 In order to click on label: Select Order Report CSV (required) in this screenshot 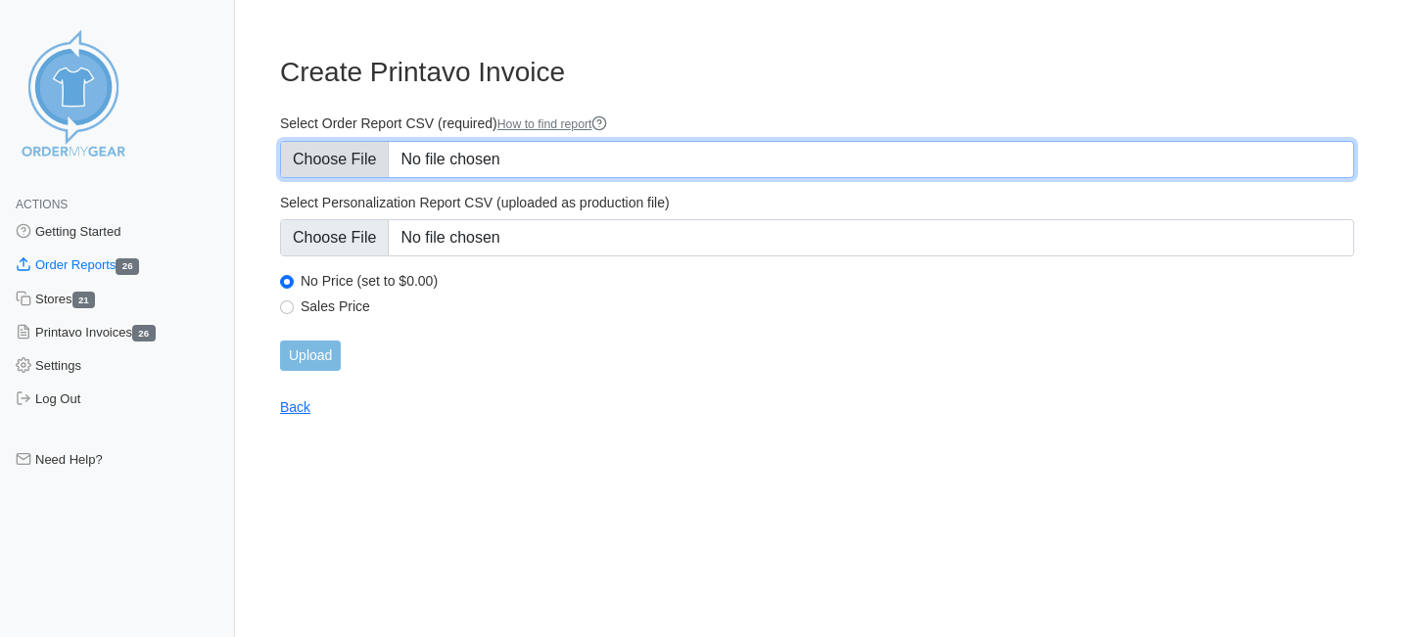, I will do `click(816, 123)`.